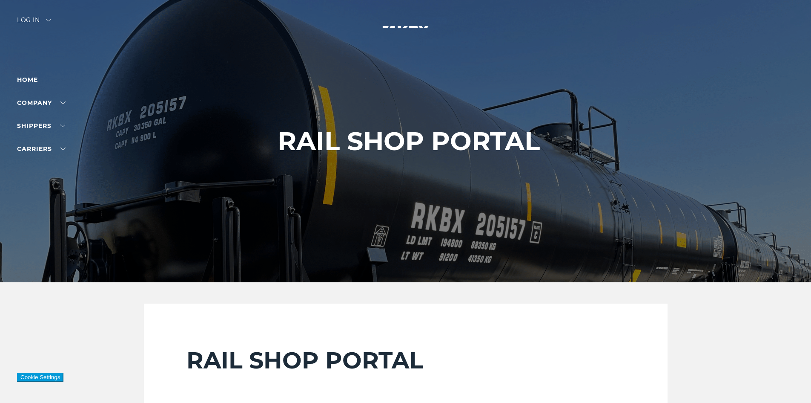 The height and width of the screenshot is (403, 811). Describe the element at coordinates (41, 149) in the screenshot. I see `a: Carriers` at that location.